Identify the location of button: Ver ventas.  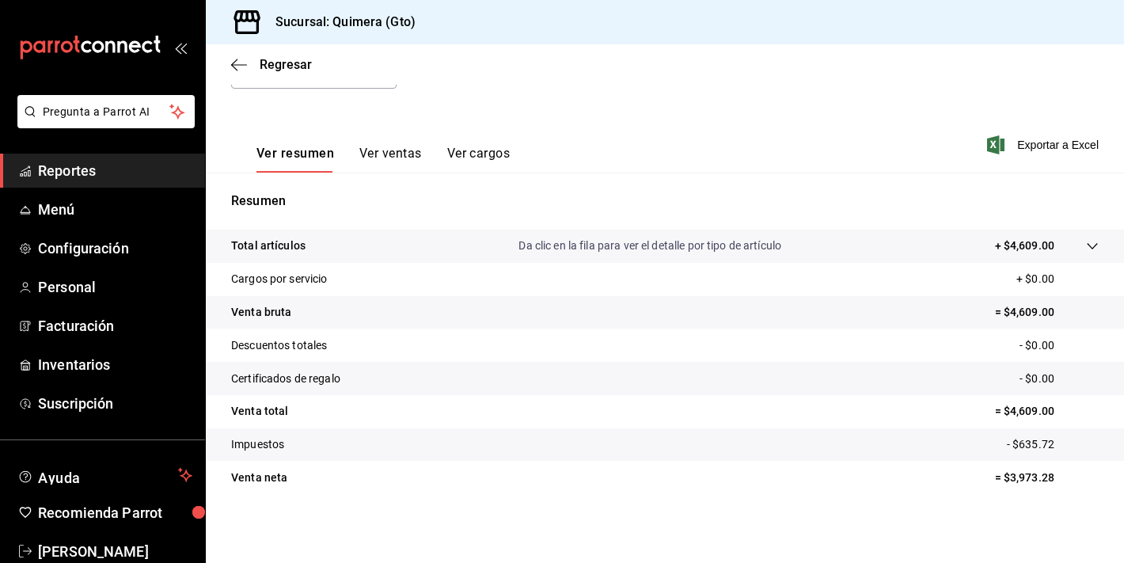
(390, 159).